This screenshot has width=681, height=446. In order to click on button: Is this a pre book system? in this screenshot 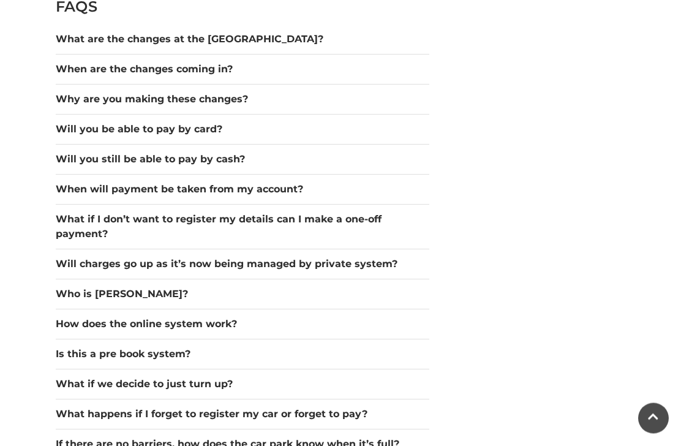, I will do `click(242, 355)`.